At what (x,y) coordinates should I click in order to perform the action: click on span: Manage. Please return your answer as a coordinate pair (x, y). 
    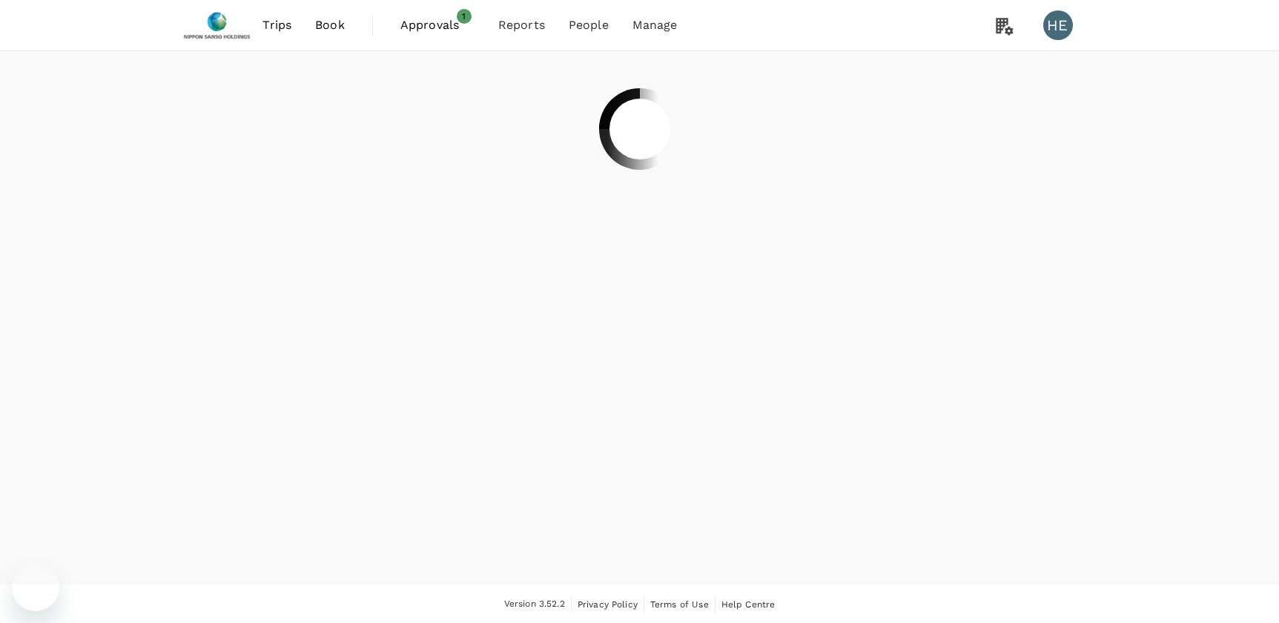
    Looking at the image, I should click on (655, 25).